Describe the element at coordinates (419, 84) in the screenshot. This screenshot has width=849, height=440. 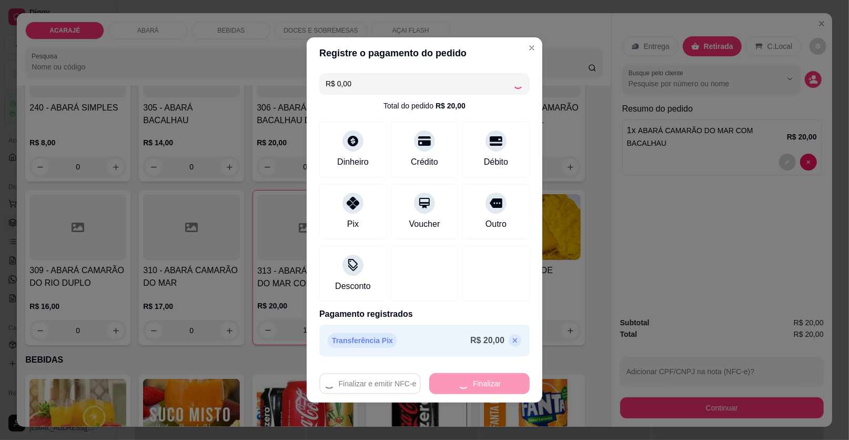
I see `input: Ex.: hambúrguer de cordeiro` at that location.